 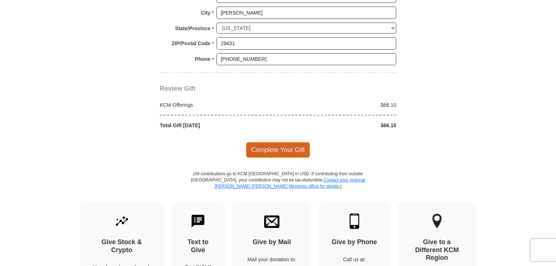 I want to click on strong: Phone, so click(x=203, y=59).